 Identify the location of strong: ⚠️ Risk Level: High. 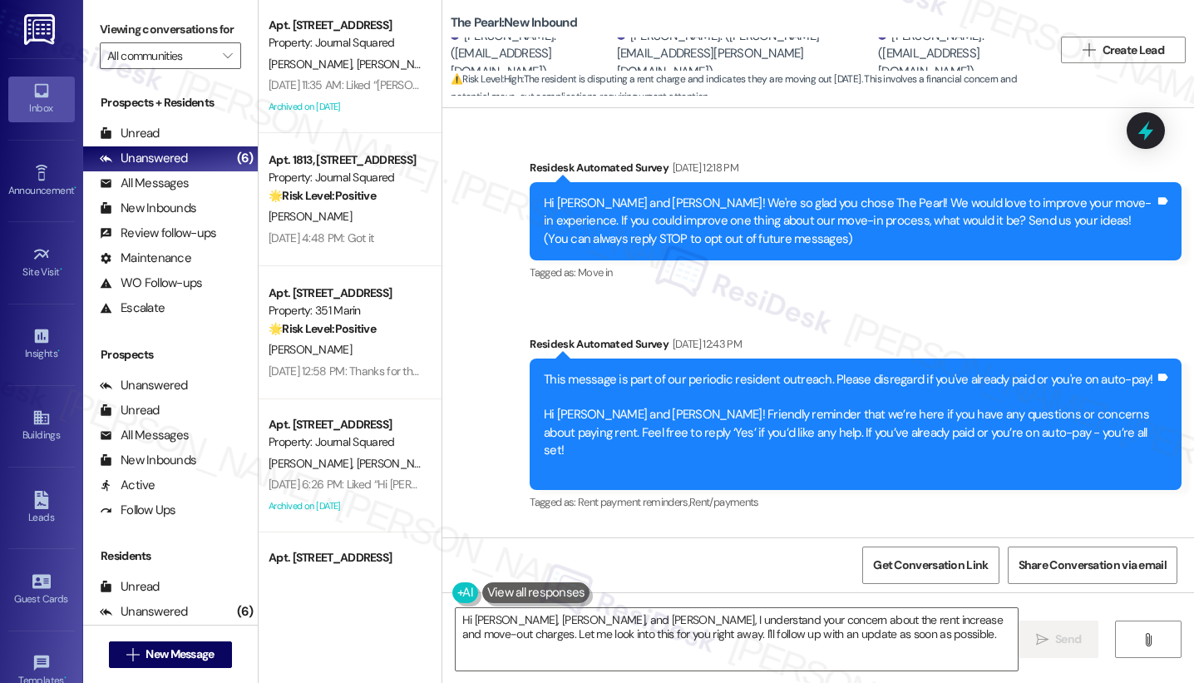
(487, 79).